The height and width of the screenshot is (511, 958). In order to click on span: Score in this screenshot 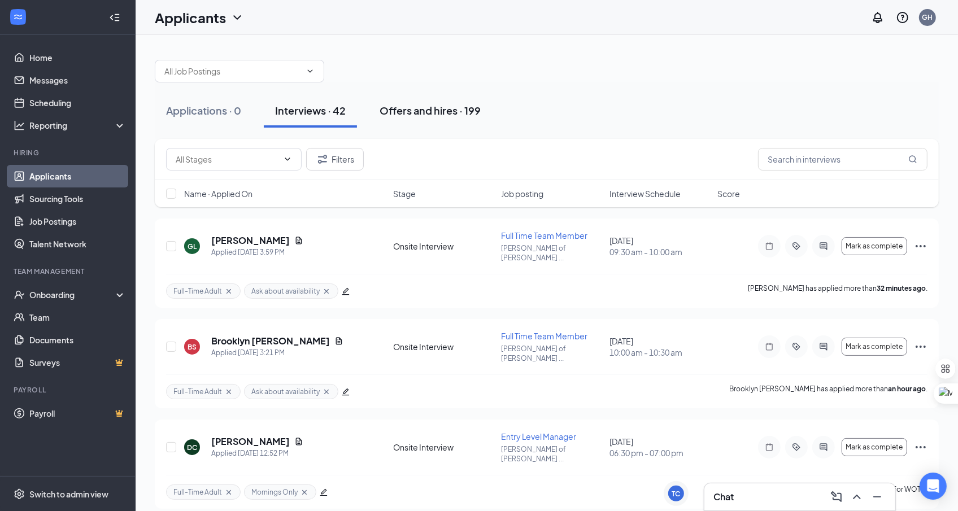, I will do `click(728, 194)`.